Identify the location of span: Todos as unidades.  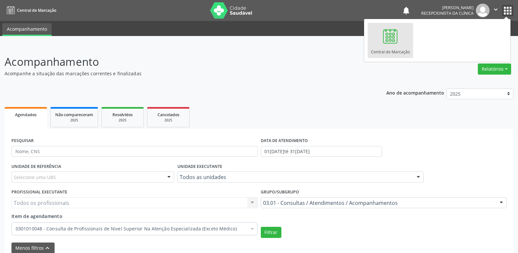
(295, 177).